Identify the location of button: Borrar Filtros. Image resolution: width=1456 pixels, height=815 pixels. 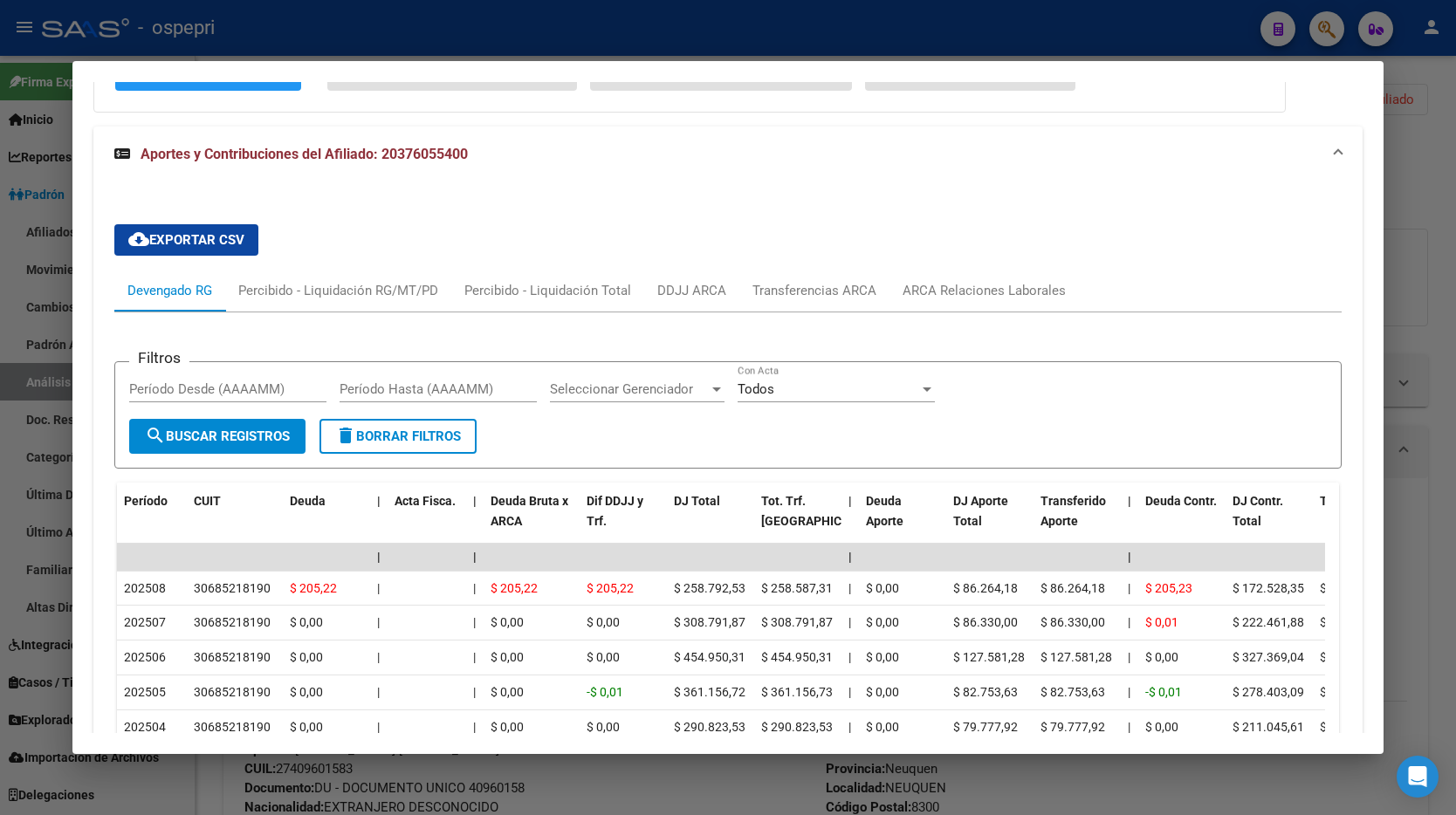
(398, 437).